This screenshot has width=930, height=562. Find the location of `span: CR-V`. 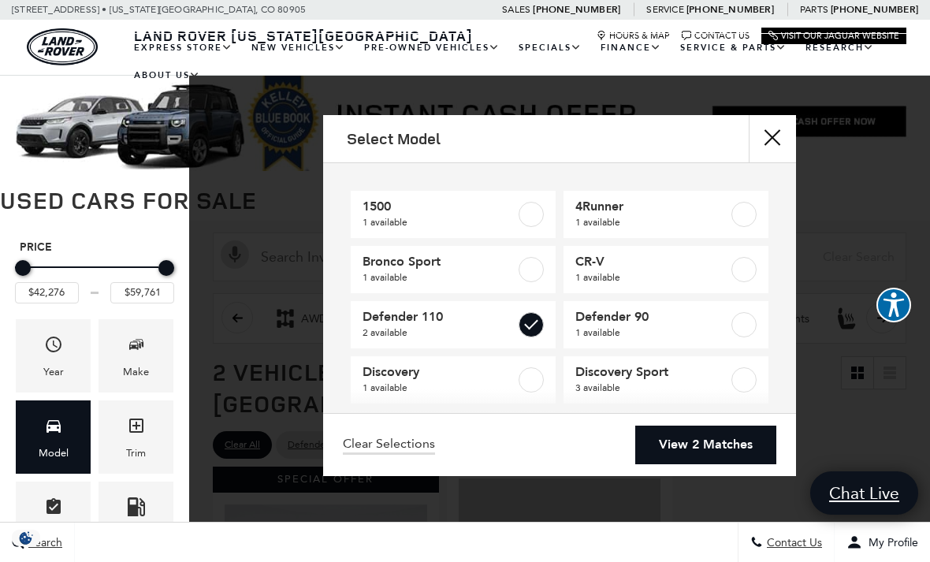

span: CR-V is located at coordinates (653, 262).